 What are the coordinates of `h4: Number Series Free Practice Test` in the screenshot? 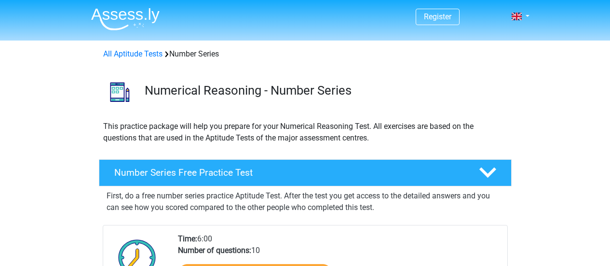 It's located at (289, 172).